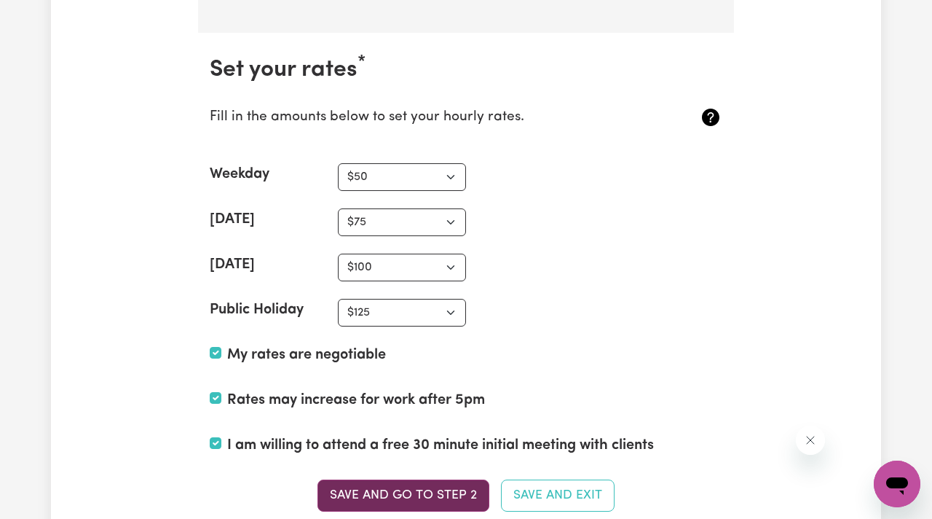  I want to click on label: I am willing to attend a free 30 minute initial meeting with clients, so click(441, 445).